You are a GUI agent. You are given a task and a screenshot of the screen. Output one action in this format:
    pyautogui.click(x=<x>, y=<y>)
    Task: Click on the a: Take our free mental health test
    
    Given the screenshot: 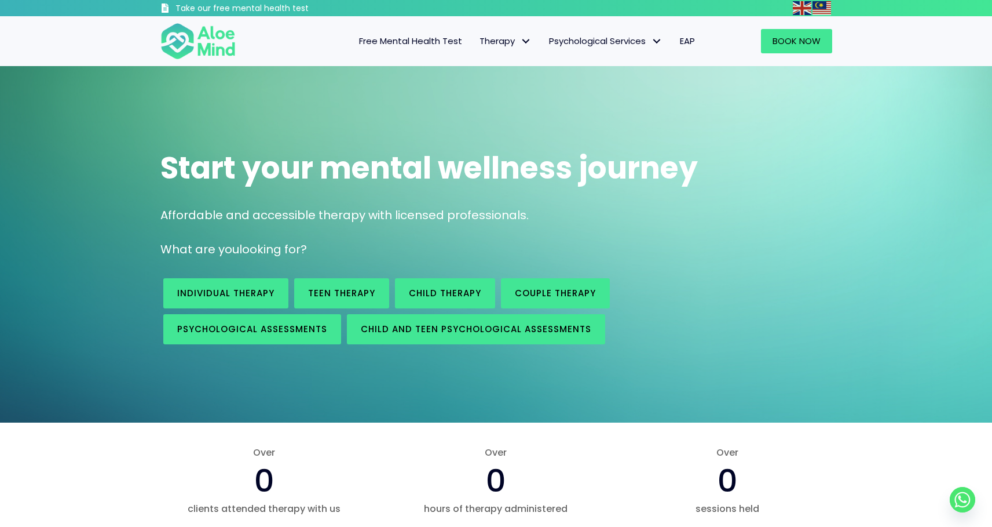 What is the action you would take?
    pyautogui.click(x=265, y=9)
    